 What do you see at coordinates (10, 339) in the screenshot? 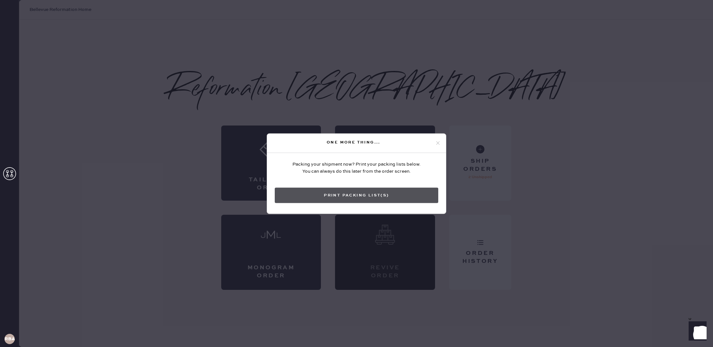
I see `h3: RBA` at bounding box center [10, 339].